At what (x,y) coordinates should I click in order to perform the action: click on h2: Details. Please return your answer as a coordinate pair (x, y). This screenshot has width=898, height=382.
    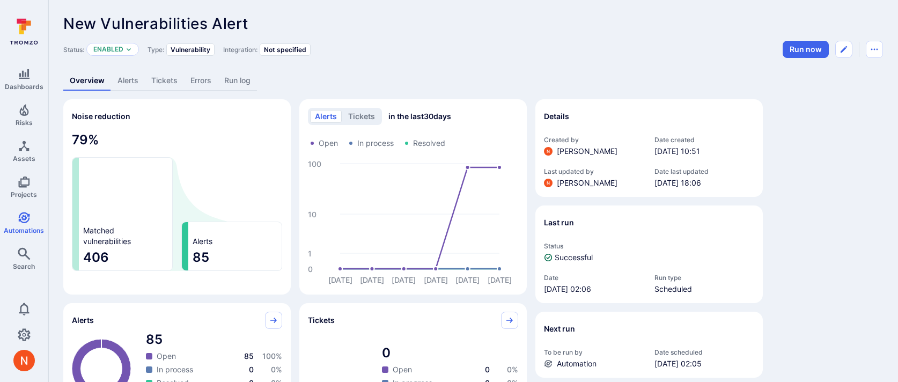
    Looking at the image, I should click on (556, 116).